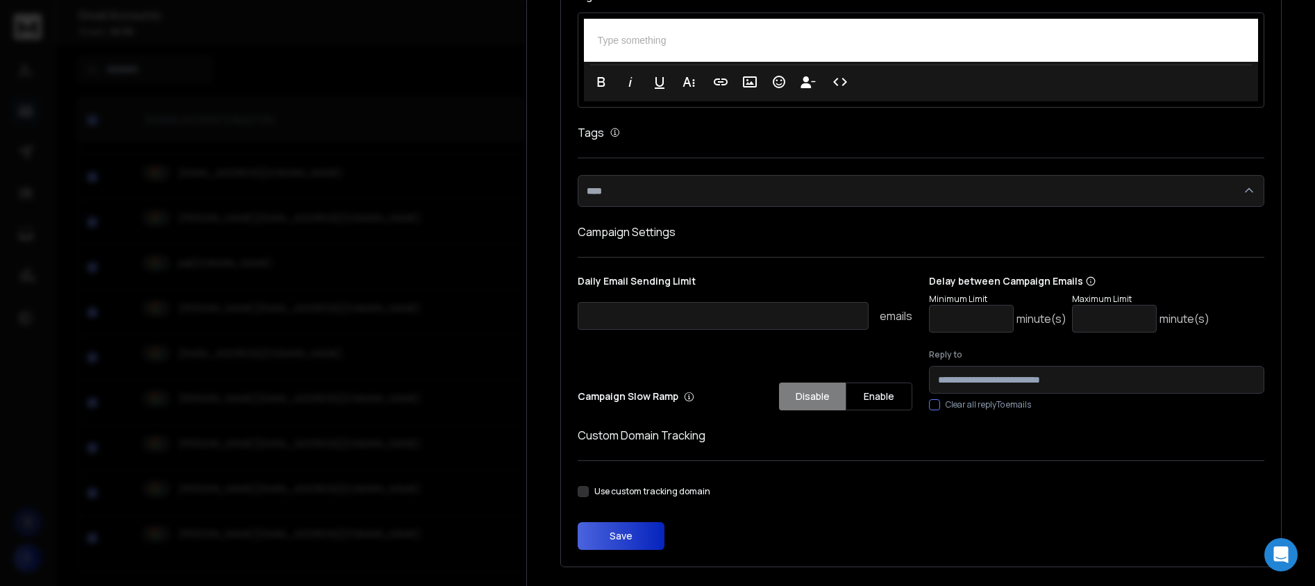 This screenshot has height=586, width=1315. Describe the element at coordinates (895, 316) in the screenshot. I see `p: emails` at that location.